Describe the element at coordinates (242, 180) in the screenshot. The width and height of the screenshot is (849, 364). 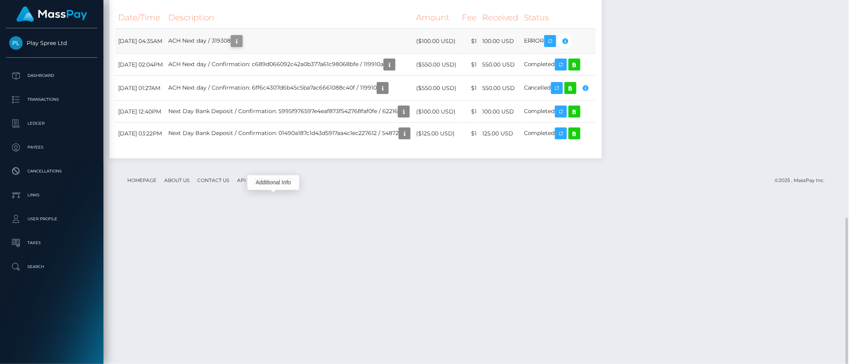
I see `a: API` at that location.